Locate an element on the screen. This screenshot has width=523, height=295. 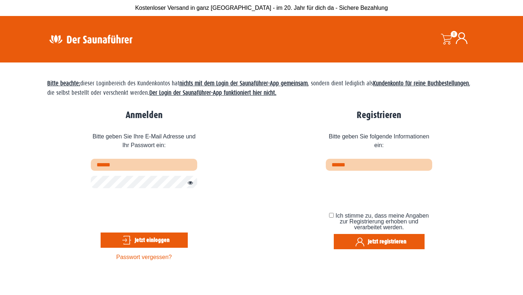
button: Jetzt einloggen is located at coordinates (144, 240).